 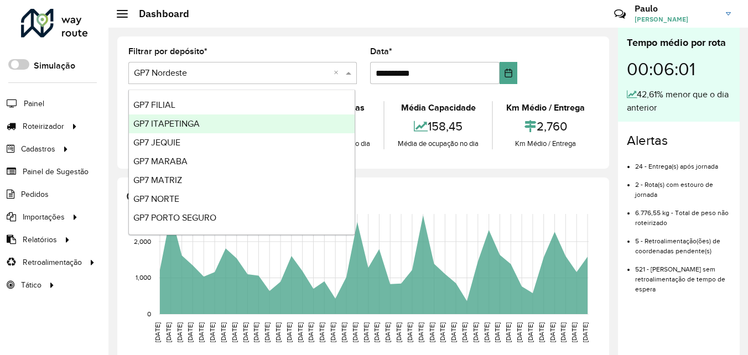 What do you see at coordinates (683, 242) in the screenshot?
I see `li: 5 - Retroalimentação(ões) de coordenadas pendente(s)` at bounding box center [683, 242].